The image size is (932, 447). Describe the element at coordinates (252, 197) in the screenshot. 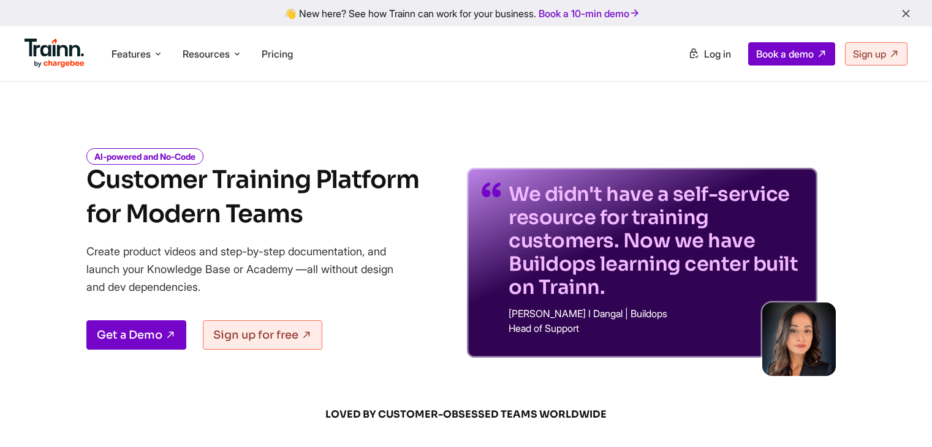

I see `h1: Customer Training Platform for Modern Teams` at that location.